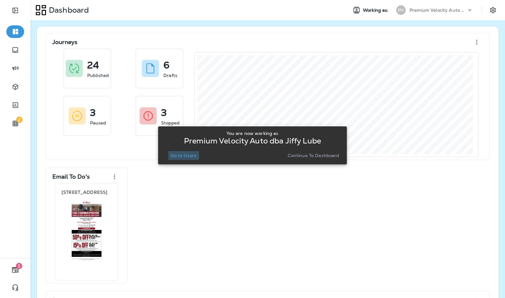 The height and width of the screenshot is (298, 505). I want to click on p: Email To Do's, so click(71, 177).